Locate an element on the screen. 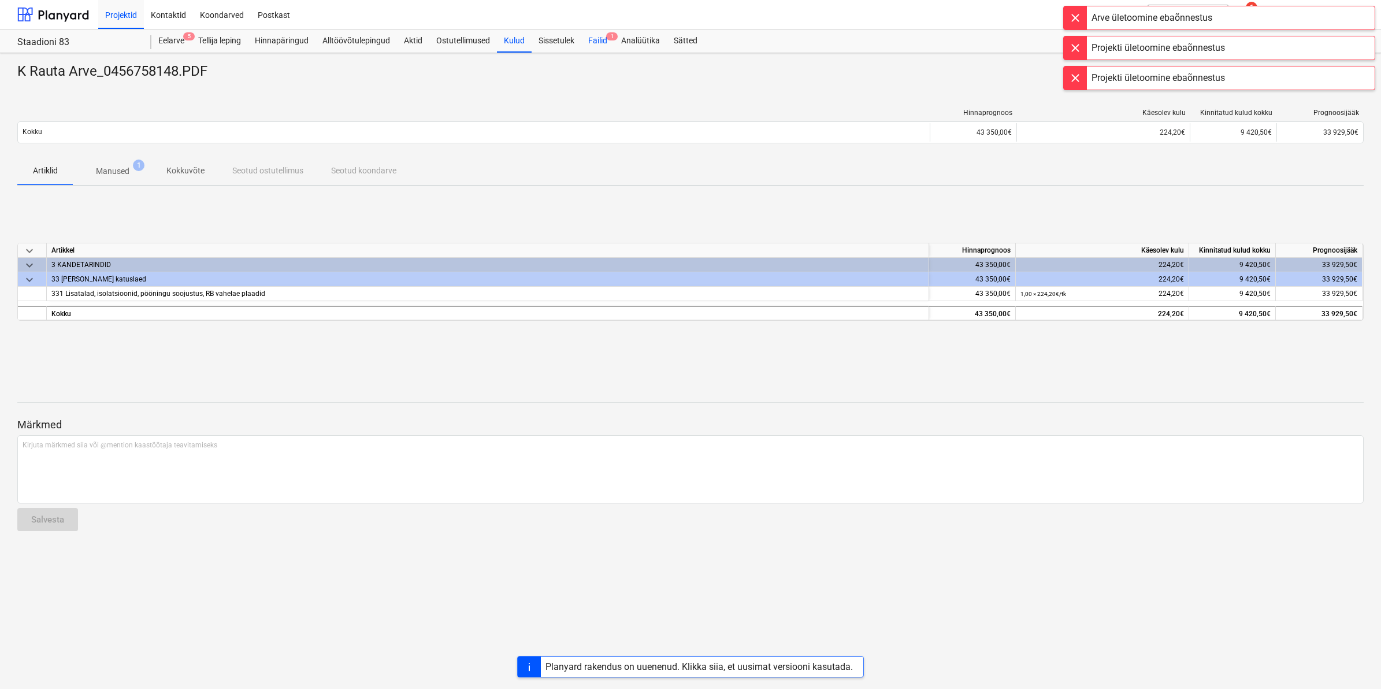  span: Eemalda is located at coordinates (1337, 71).